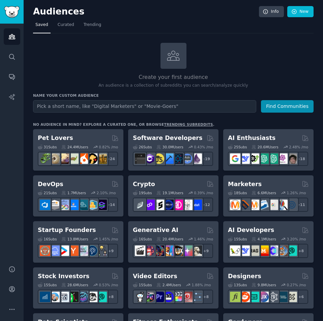 Image resolution: width=323 pixels, height=321 pixels. Describe the element at coordinates (159, 158) in the screenshot. I see `img: learnjavascript` at that location.